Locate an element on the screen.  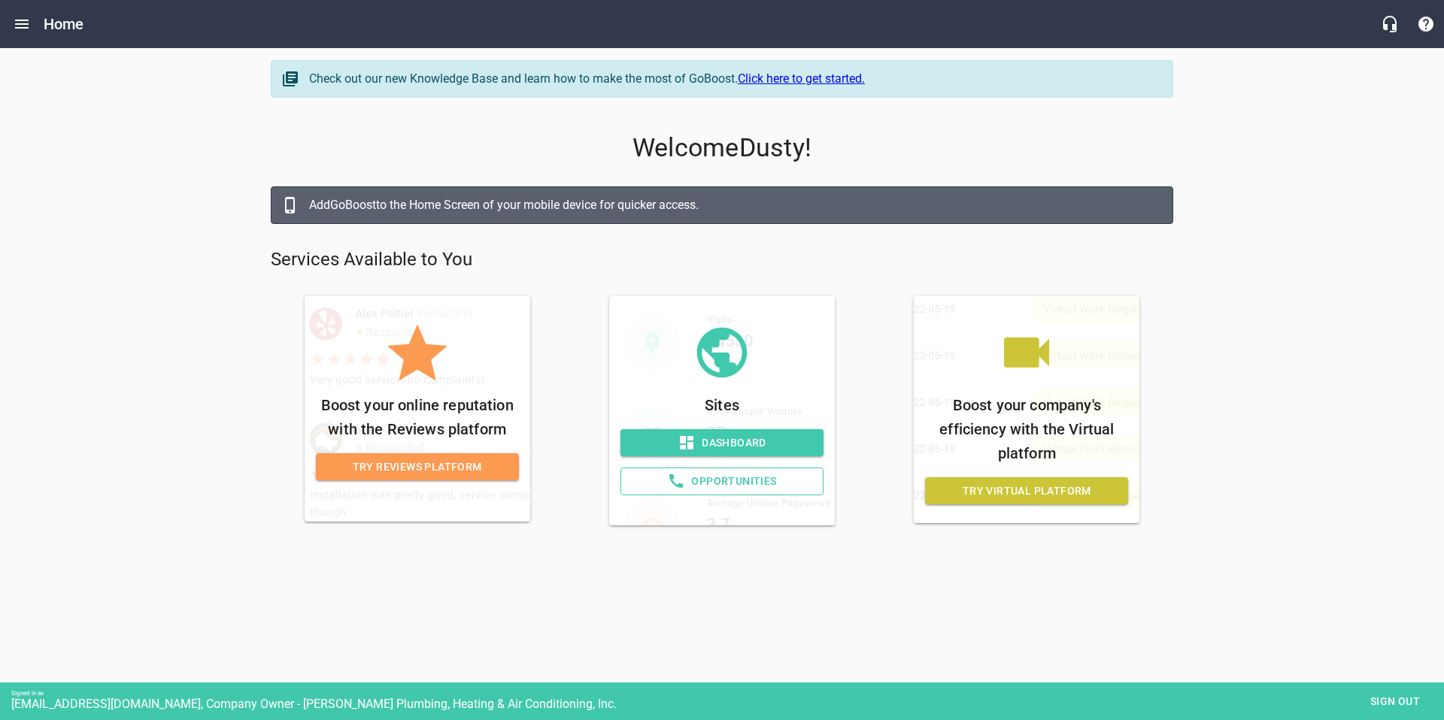
button: Support Portal is located at coordinates (1426, 24).